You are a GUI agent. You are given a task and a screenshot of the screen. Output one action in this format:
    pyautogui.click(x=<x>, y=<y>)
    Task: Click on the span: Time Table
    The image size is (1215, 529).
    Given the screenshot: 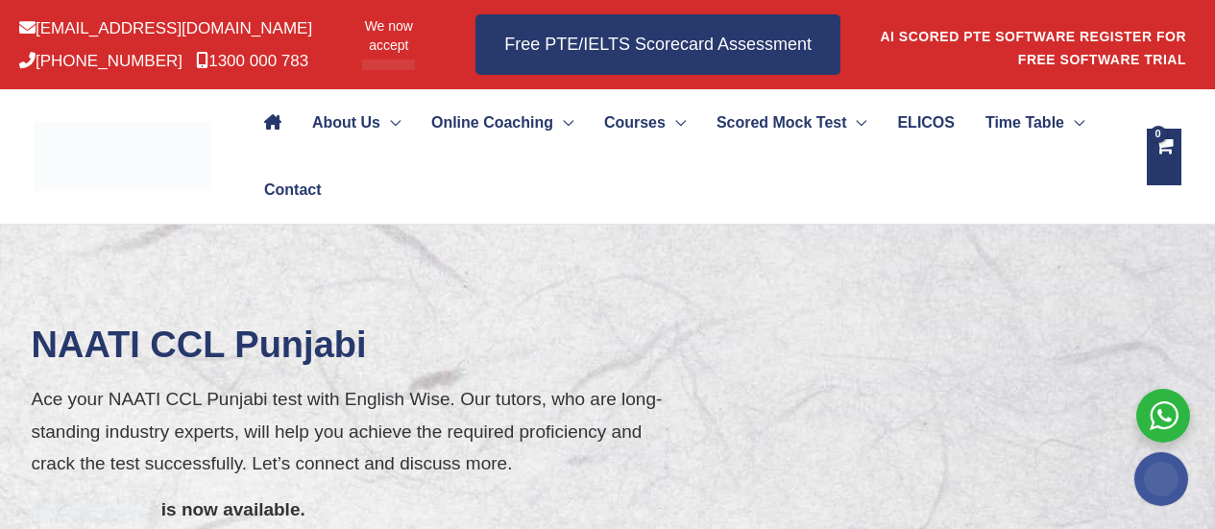 What is the action you would take?
    pyautogui.click(x=1025, y=123)
    